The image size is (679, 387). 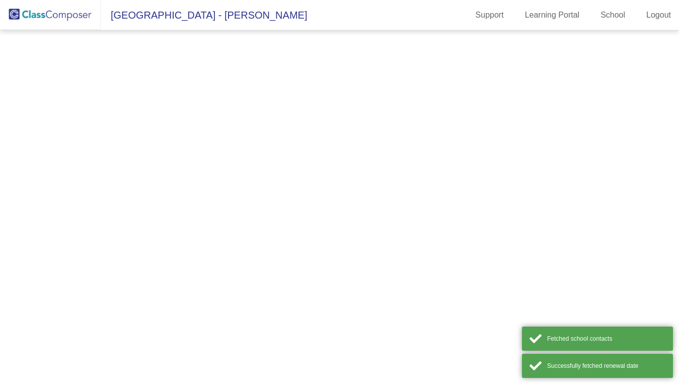 I want to click on a: Support, so click(x=490, y=15).